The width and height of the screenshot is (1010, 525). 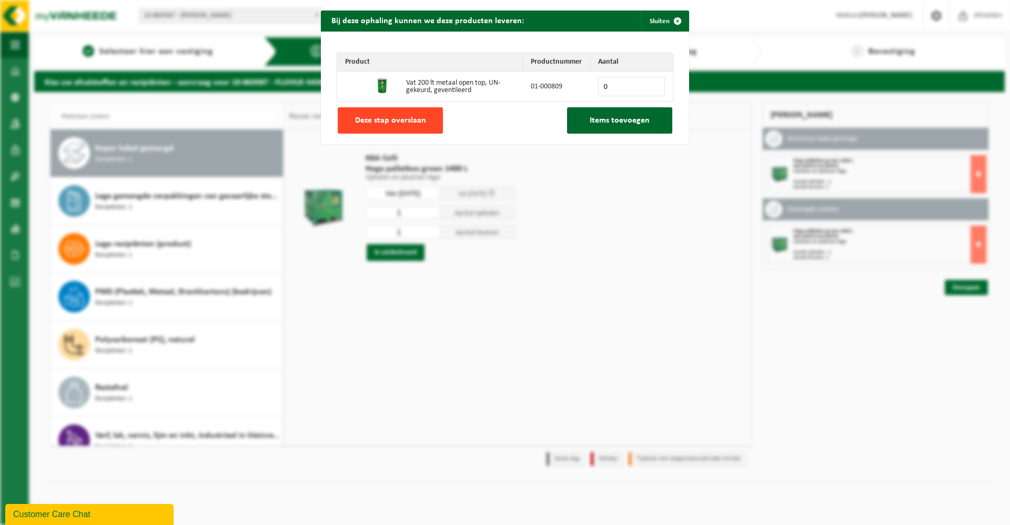 I want to click on span: Deze stap overslaan, so click(x=390, y=121).